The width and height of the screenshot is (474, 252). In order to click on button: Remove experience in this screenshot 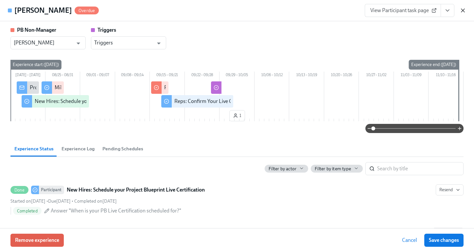, I will do `click(37, 240)`.